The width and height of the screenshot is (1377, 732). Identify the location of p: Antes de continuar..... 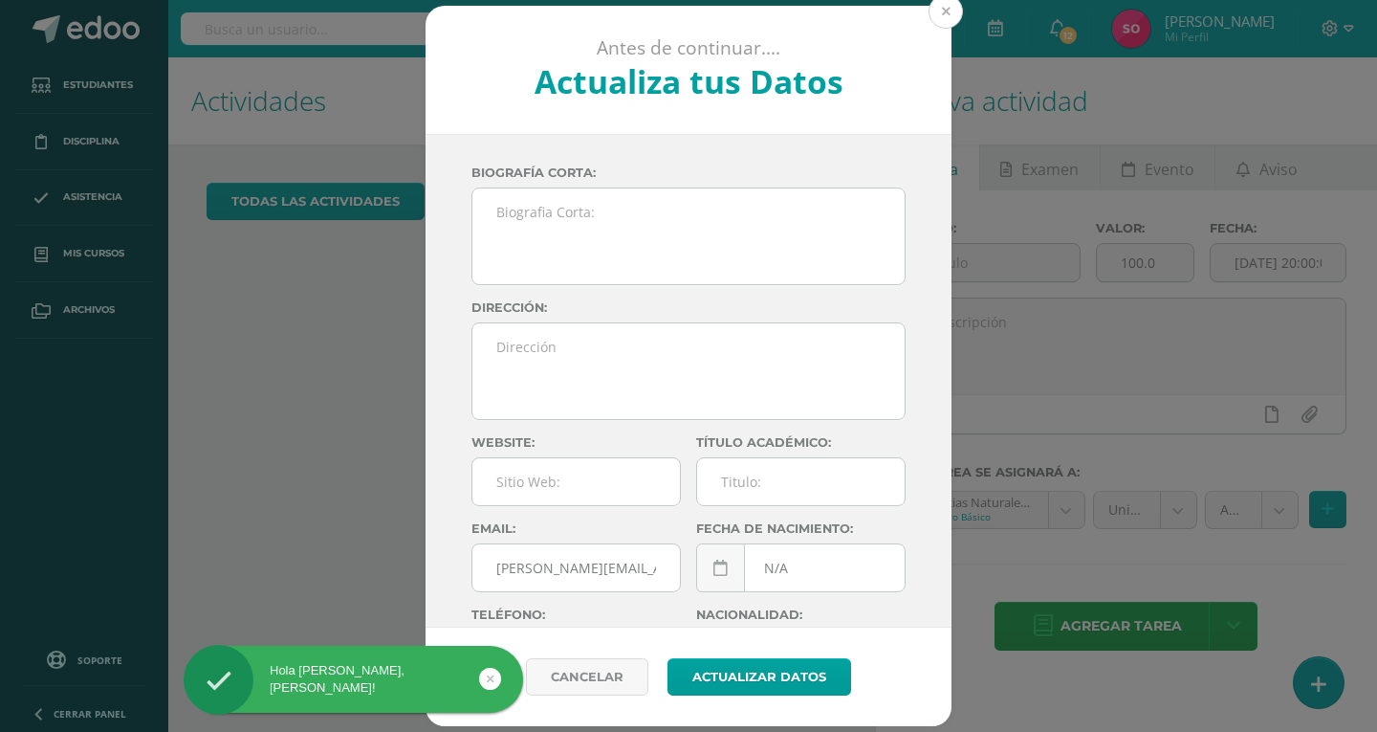
(689, 48).